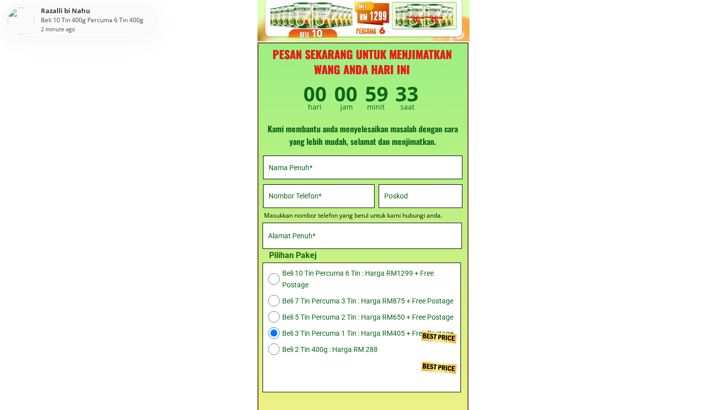 The width and height of the screenshot is (727, 410). Describe the element at coordinates (293, 255) in the screenshot. I see `h3: Pilihan Pakej` at that location.